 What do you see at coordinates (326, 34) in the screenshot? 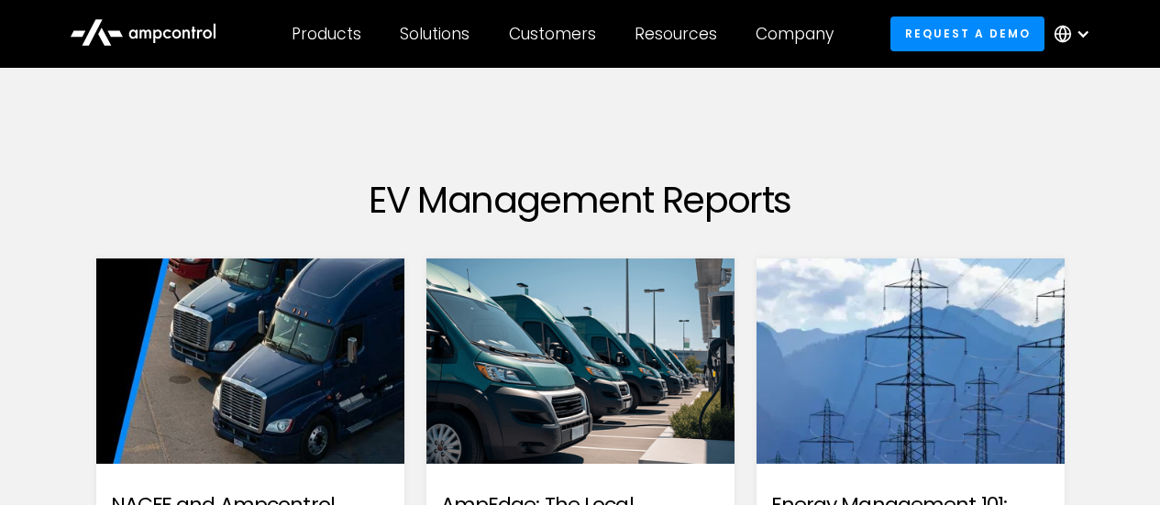
I see `div: Products` at bounding box center [326, 34].